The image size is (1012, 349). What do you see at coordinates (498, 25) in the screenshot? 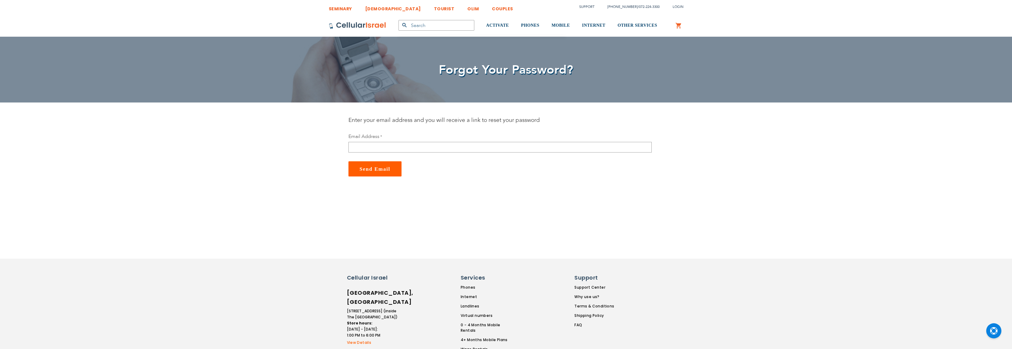
I see `span: ACTIVATE` at bounding box center [498, 25].